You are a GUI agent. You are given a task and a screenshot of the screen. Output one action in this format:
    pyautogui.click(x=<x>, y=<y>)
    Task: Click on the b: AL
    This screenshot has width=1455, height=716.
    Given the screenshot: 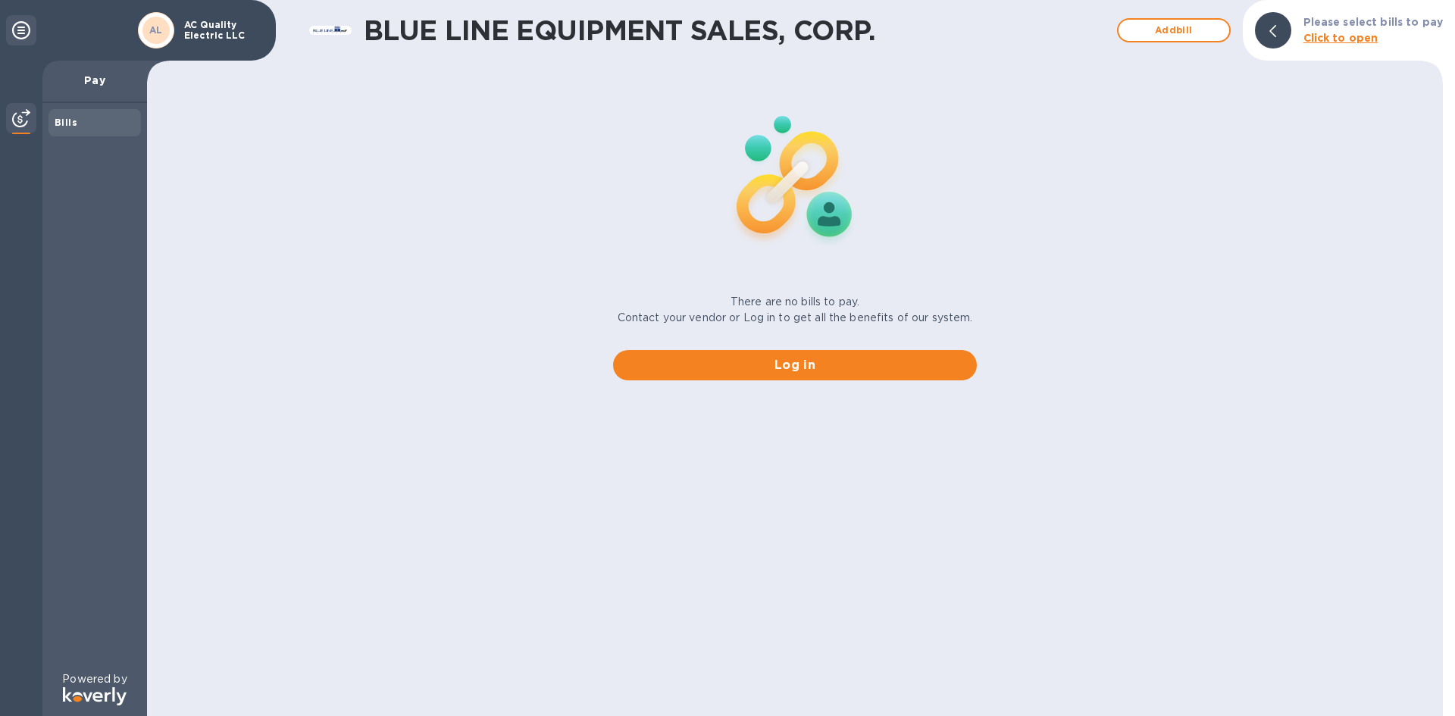 What is the action you would take?
    pyautogui.click(x=156, y=30)
    